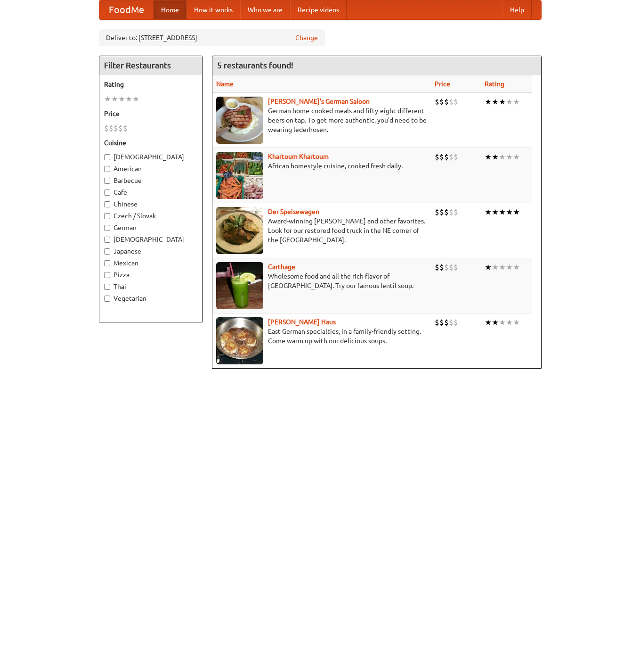  I want to click on a: Change, so click(307, 38).